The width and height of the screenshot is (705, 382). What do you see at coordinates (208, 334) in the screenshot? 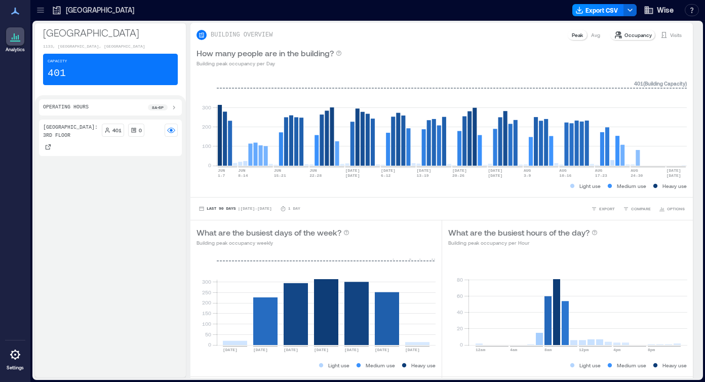
I see `tspan: 50` at bounding box center [208, 334].